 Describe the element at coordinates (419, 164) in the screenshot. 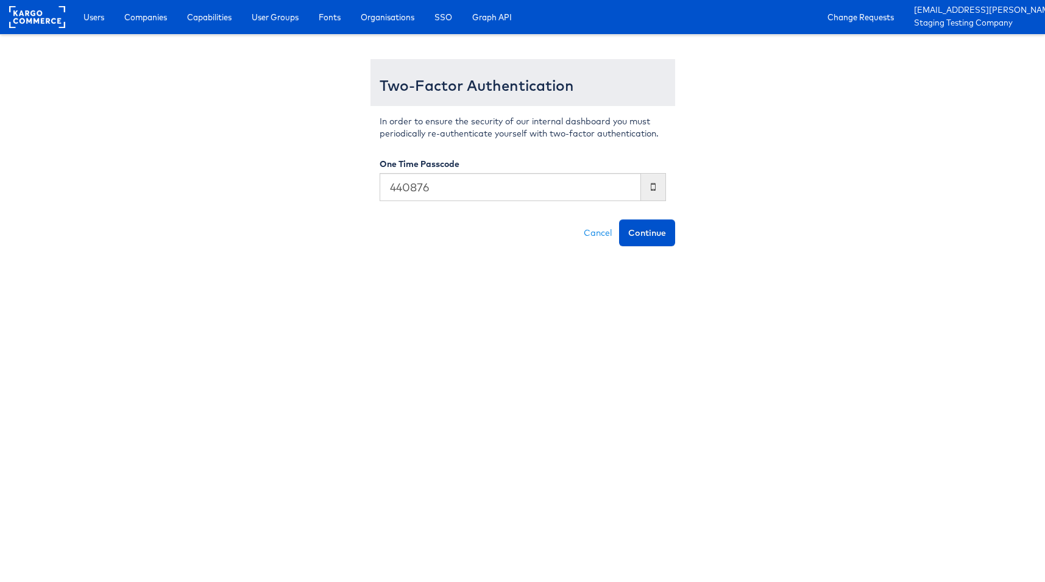

I see `label: One Time Passcode` at that location.